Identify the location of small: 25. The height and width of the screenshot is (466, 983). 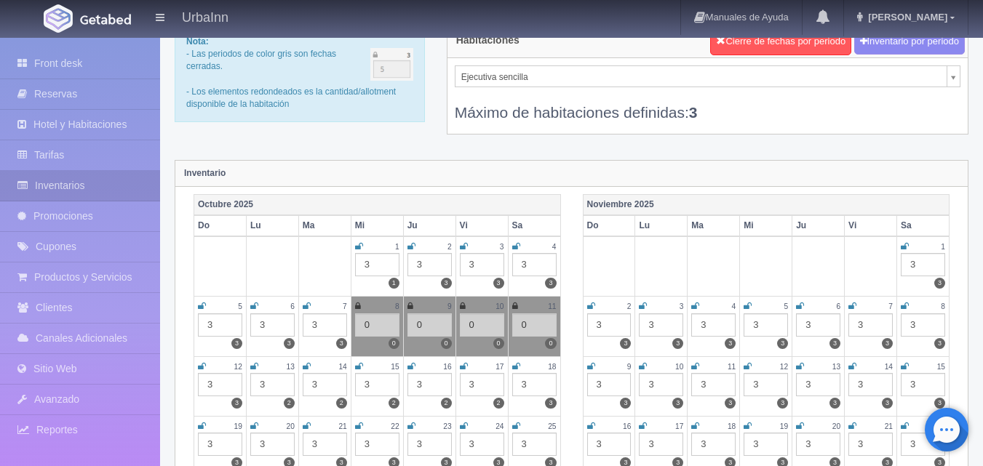
(552, 426).